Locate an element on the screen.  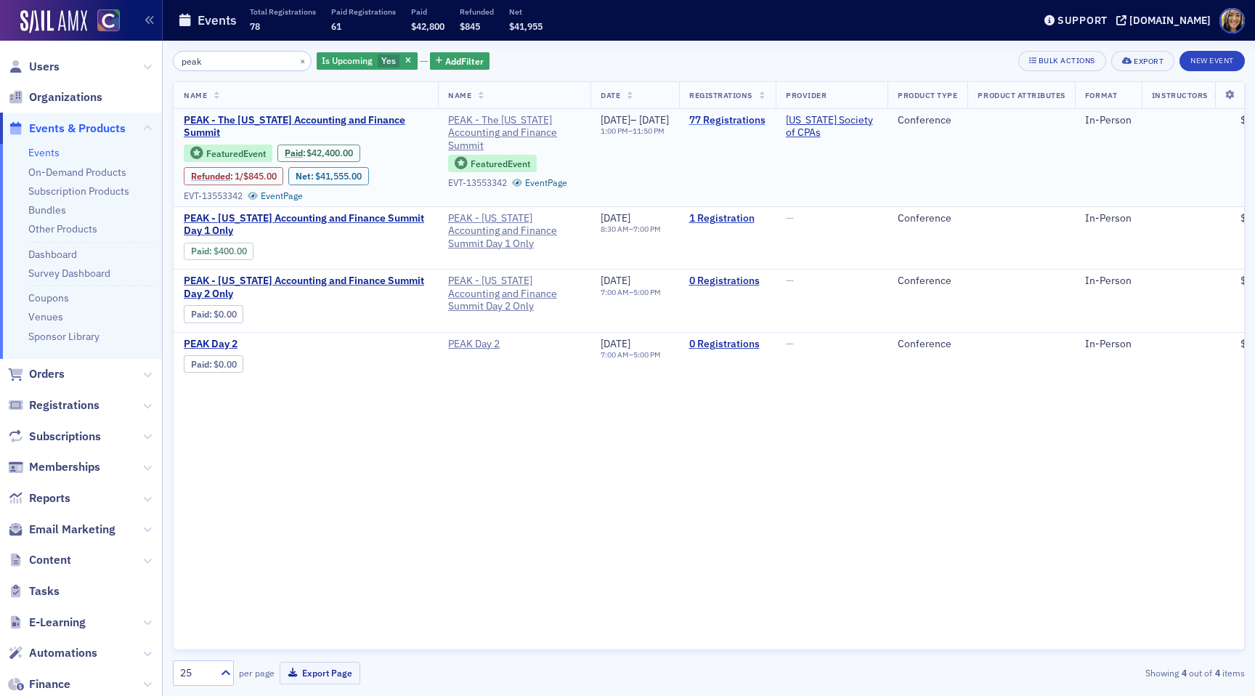
a: Finance is located at coordinates (39, 684).